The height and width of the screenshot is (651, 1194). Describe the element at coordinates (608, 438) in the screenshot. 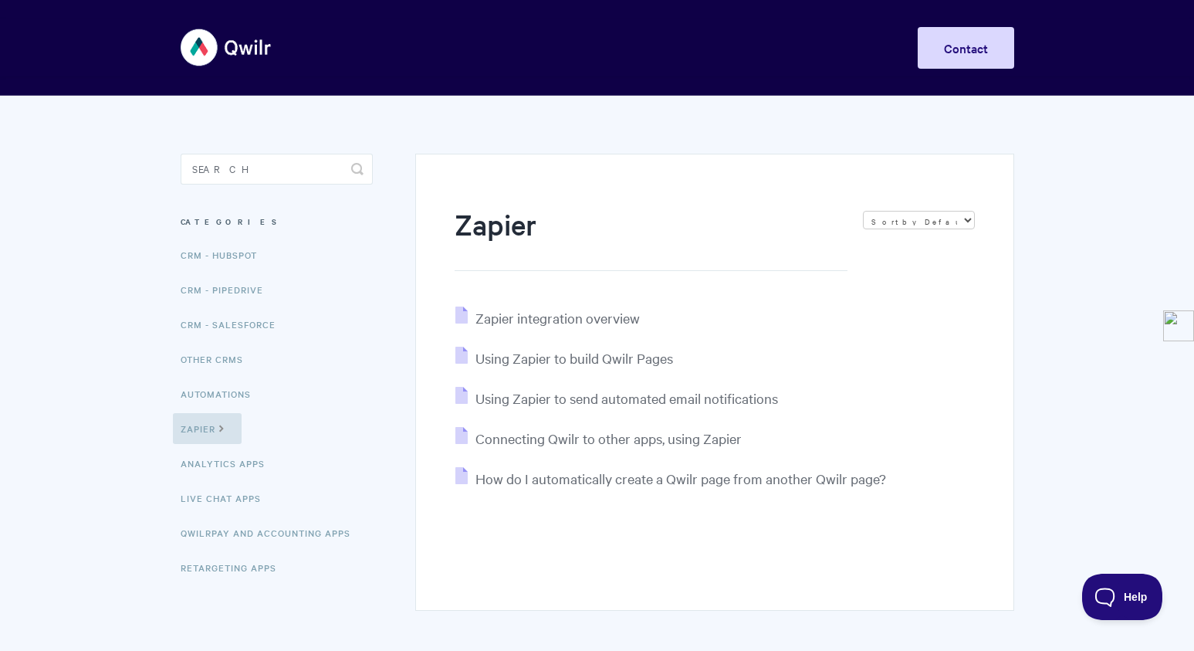

I see `span: Connecting Qwilr to other apps, using Zapier` at that location.